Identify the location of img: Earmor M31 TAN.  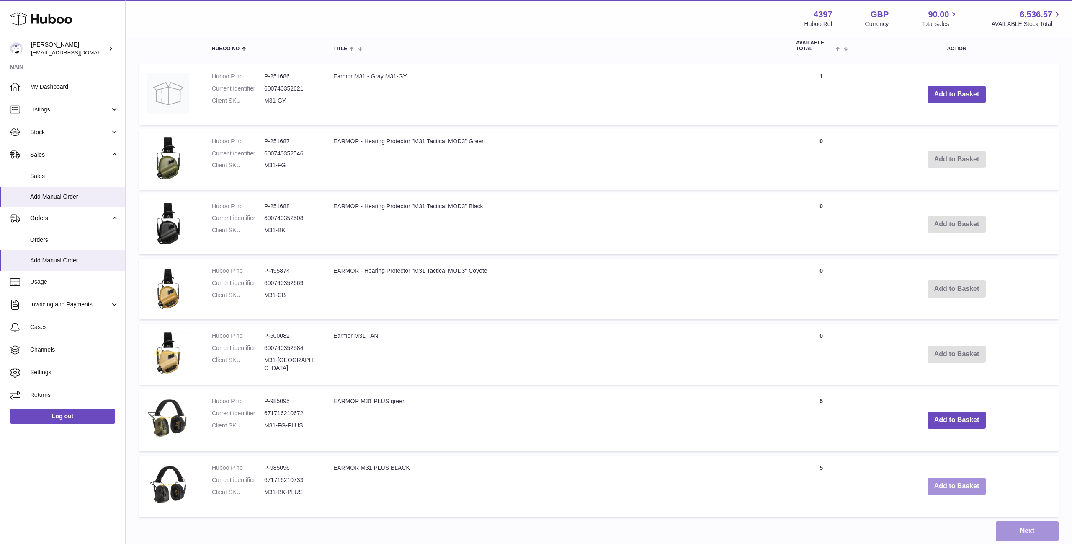
(168, 353).